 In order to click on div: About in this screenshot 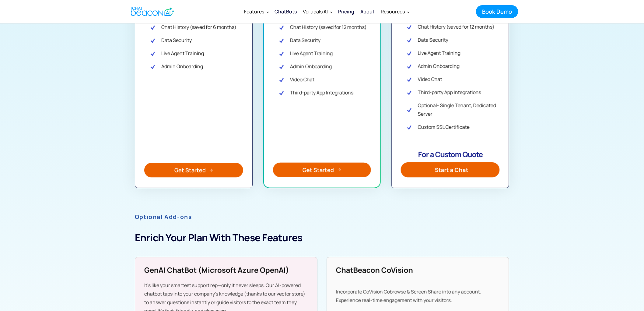, I will do `click(367, 12)`.